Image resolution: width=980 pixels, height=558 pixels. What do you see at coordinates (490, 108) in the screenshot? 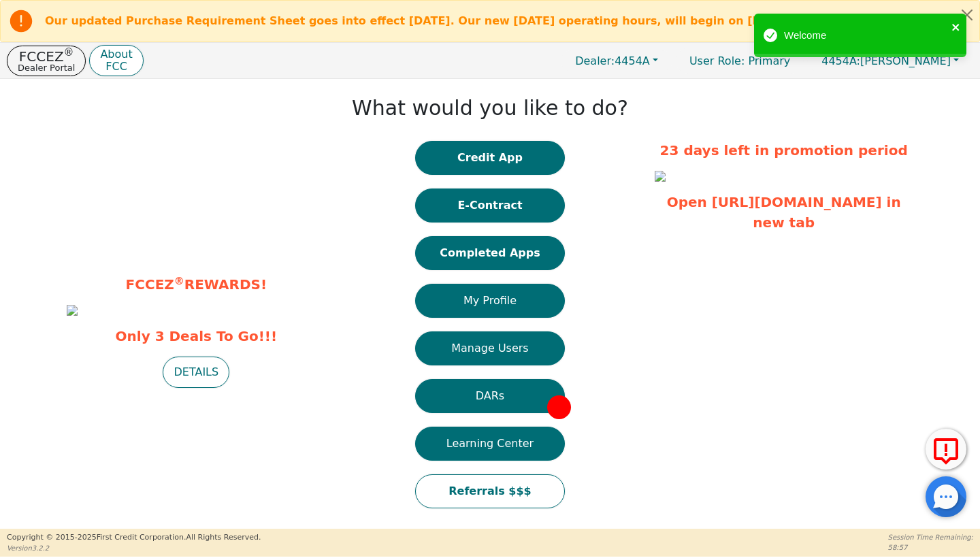
I see `h1: What would you like to do?` at bounding box center [490, 108].